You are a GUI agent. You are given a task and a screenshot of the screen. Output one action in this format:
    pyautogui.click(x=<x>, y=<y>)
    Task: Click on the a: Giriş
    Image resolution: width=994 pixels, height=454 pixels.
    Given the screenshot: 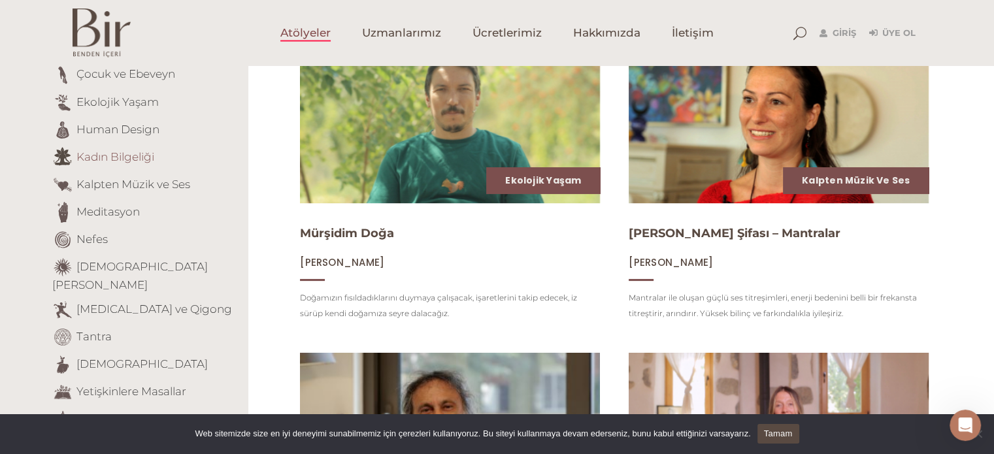 What is the action you would take?
    pyautogui.click(x=838, y=33)
    